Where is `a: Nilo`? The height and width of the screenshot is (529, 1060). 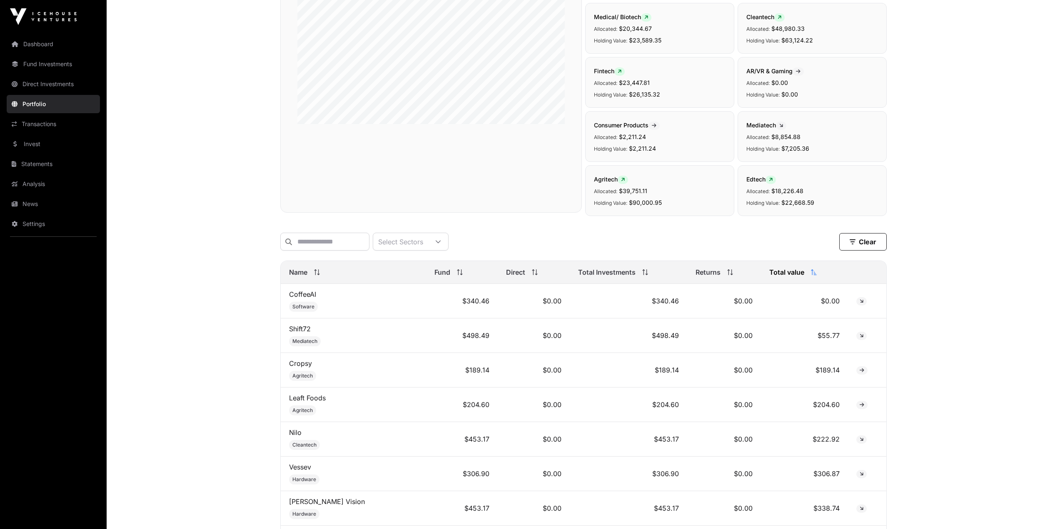
a: Nilo is located at coordinates (295, 433).